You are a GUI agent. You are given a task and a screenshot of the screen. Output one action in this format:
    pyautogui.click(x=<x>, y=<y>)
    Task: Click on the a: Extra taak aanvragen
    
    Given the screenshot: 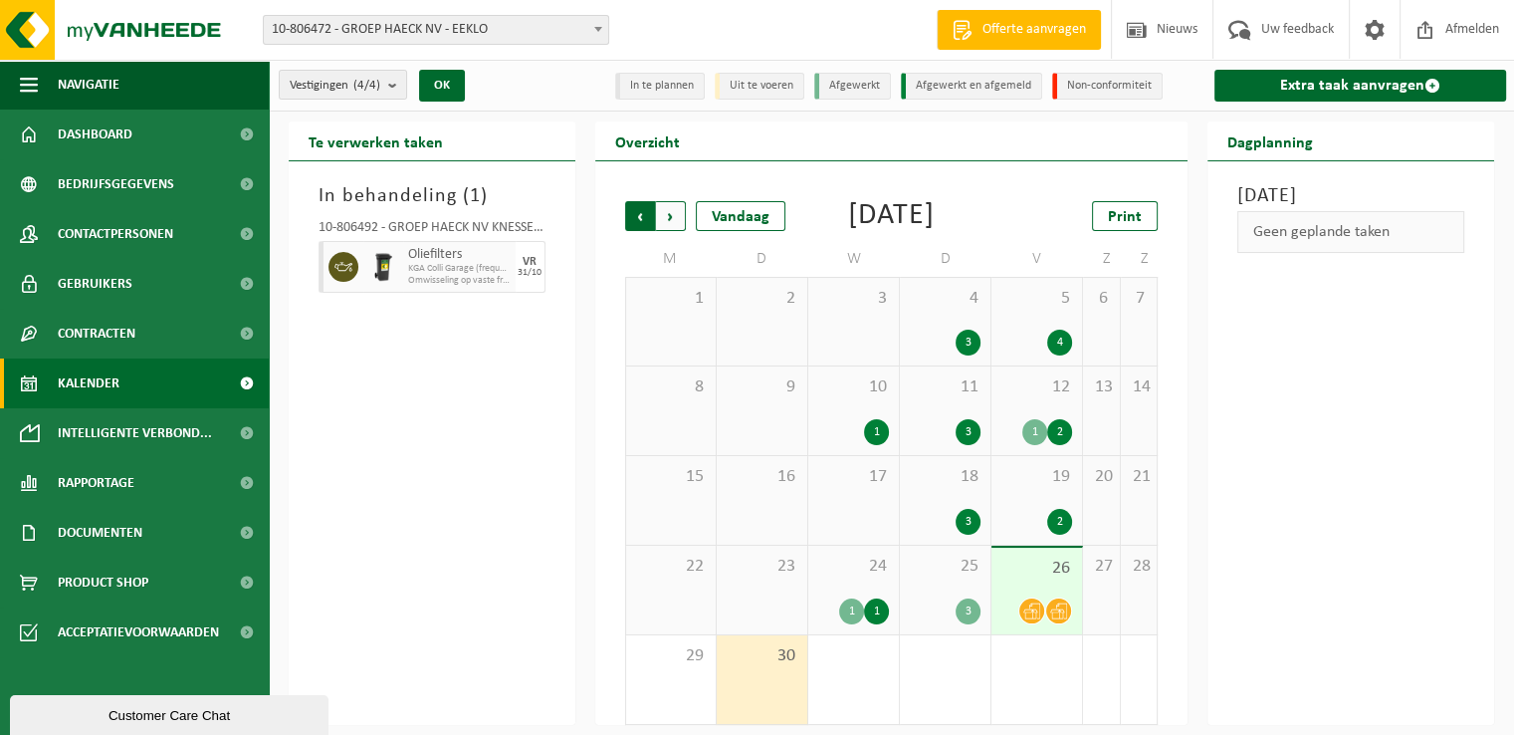 What is the action you would take?
    pyautogui.click(x=1360, y=86)
    